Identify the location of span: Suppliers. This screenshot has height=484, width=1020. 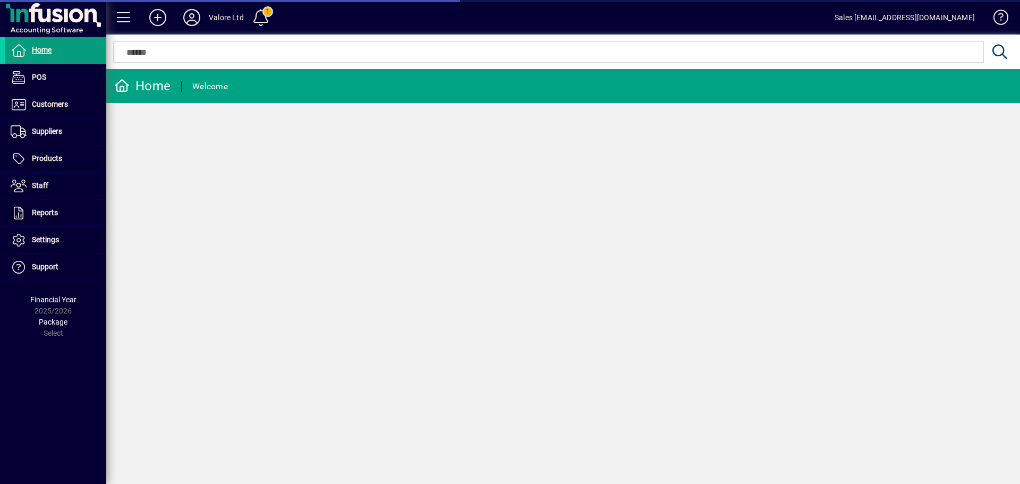
(47, 131).